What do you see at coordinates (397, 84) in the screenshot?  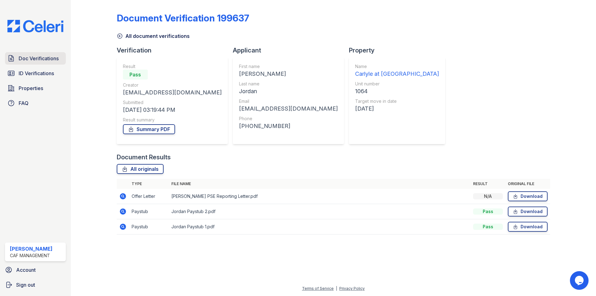 I see `div: Unit number` at bounding box center [397, 84].